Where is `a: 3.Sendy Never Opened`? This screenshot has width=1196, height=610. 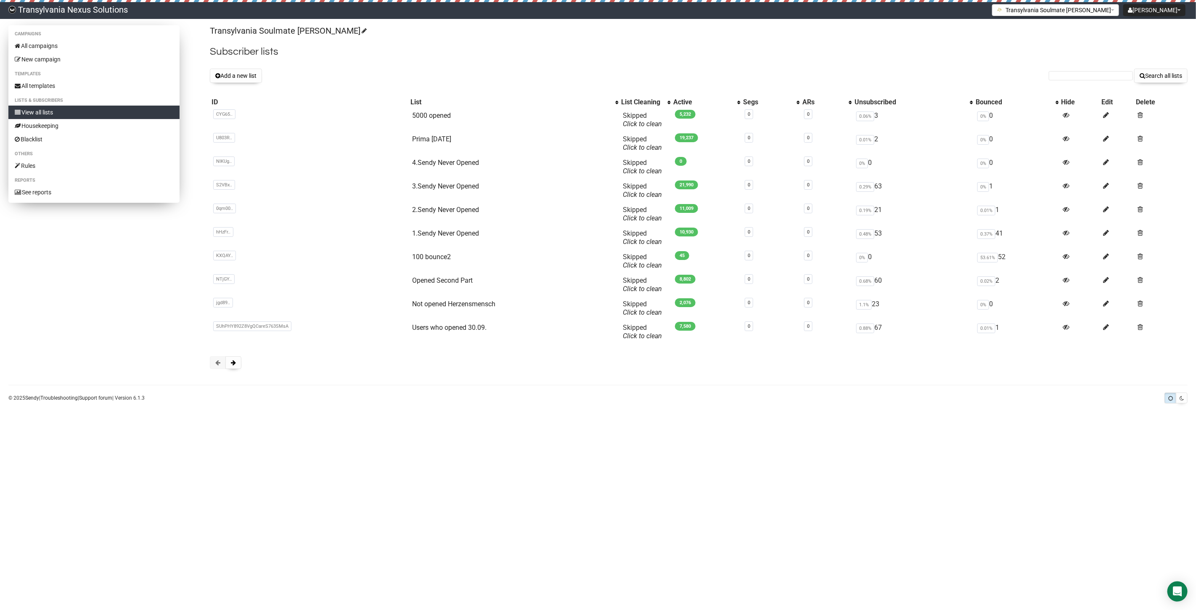 a: 3.Sendy Never Opened is located at coordinates (445, 186).